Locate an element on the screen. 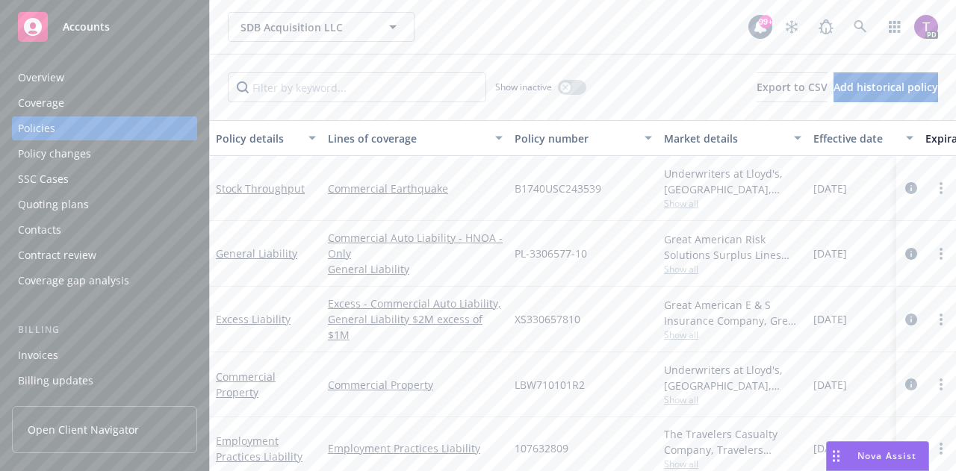 The width and height of the screenshot is (956, 471). div: Policies is located at coordinates (37, 128).